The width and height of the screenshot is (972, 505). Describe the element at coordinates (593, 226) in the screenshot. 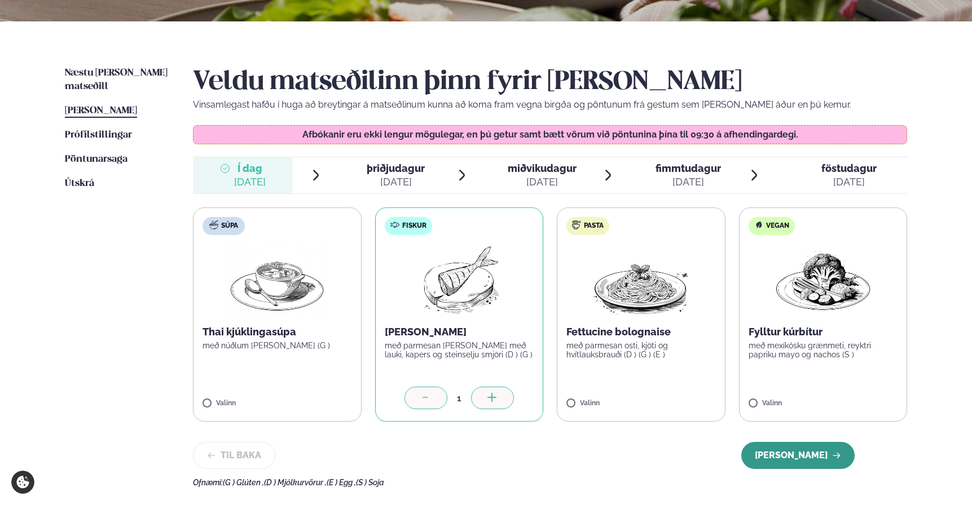

I see `span: Pasta` at that location.